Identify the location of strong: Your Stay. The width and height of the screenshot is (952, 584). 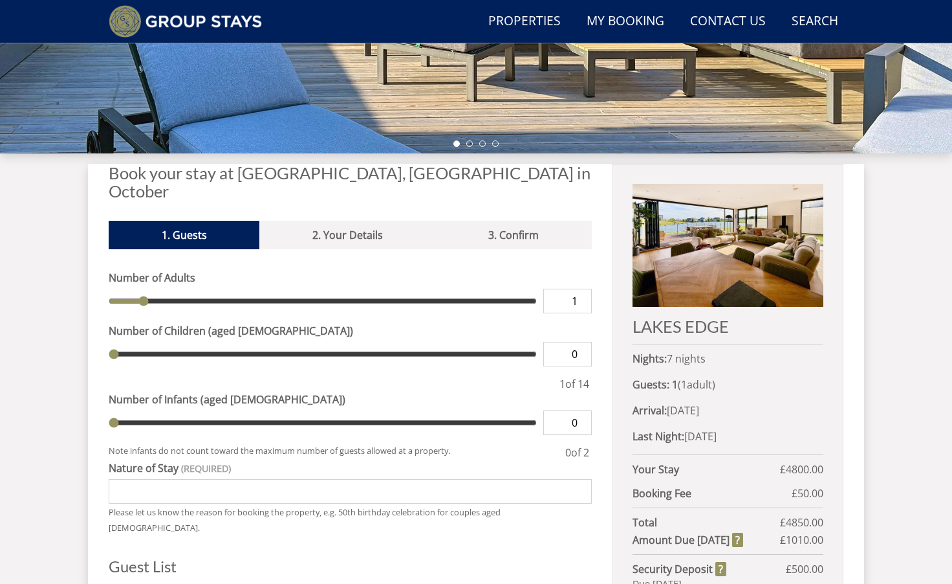
(707, 469).